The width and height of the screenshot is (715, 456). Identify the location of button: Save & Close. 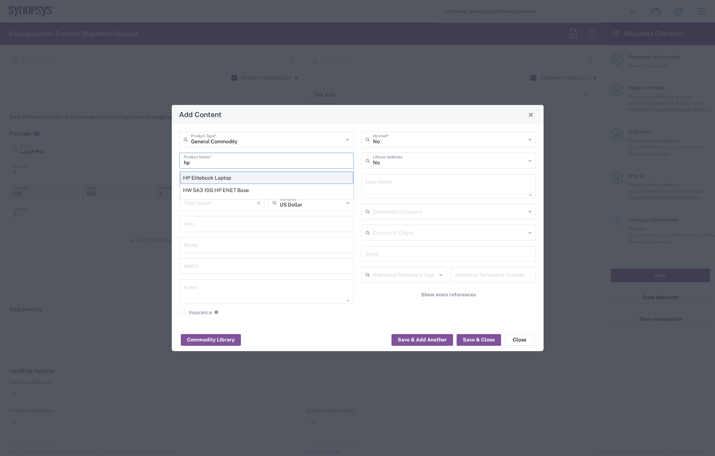
(479, 340).